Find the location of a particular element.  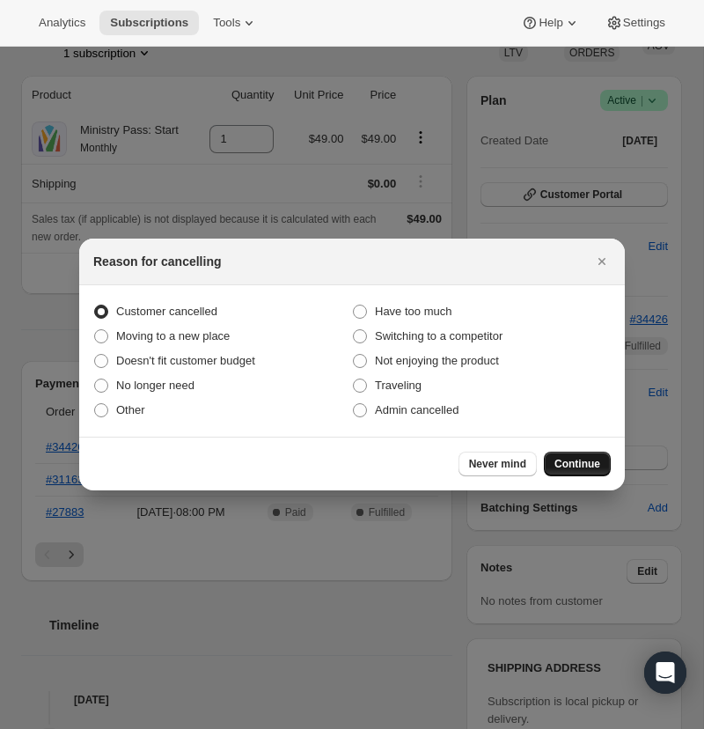

span: Customer cancelled is located at coordinates (166, 311).